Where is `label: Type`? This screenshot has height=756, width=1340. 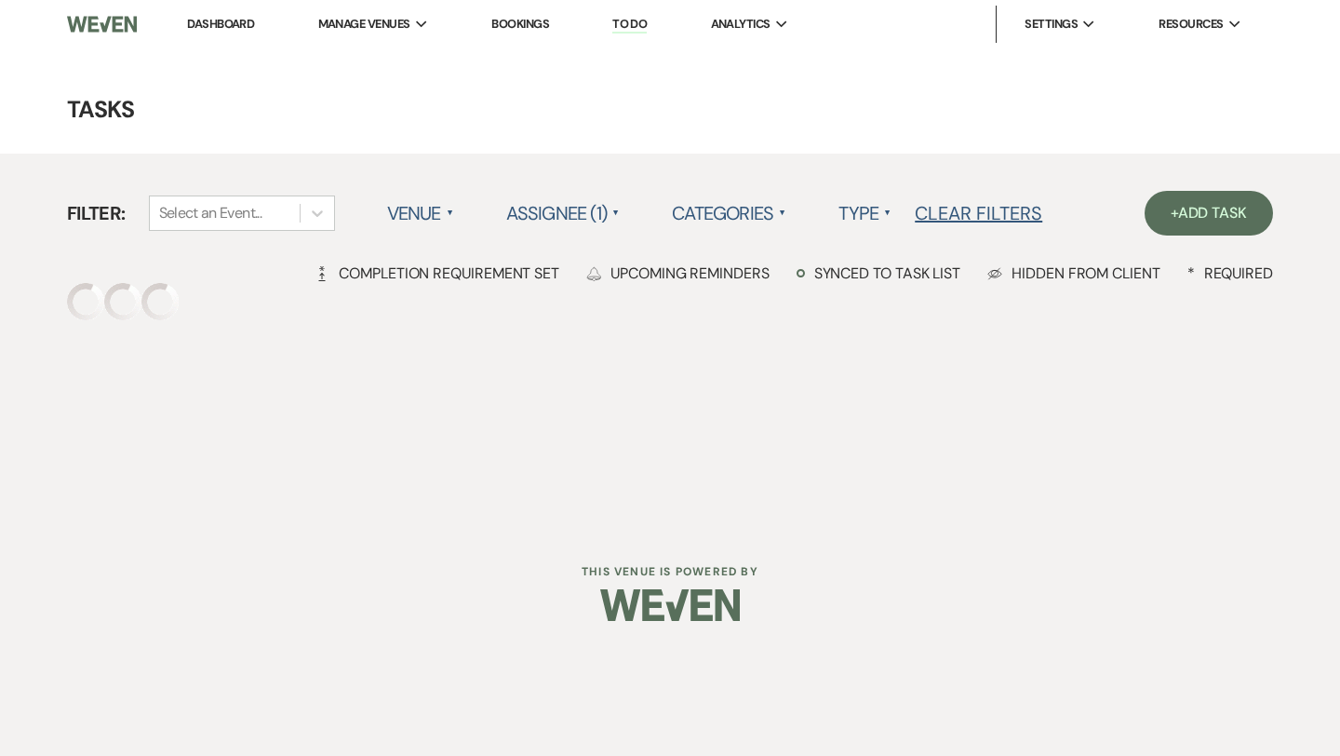
label: Type is located at coordinates (865, 213).